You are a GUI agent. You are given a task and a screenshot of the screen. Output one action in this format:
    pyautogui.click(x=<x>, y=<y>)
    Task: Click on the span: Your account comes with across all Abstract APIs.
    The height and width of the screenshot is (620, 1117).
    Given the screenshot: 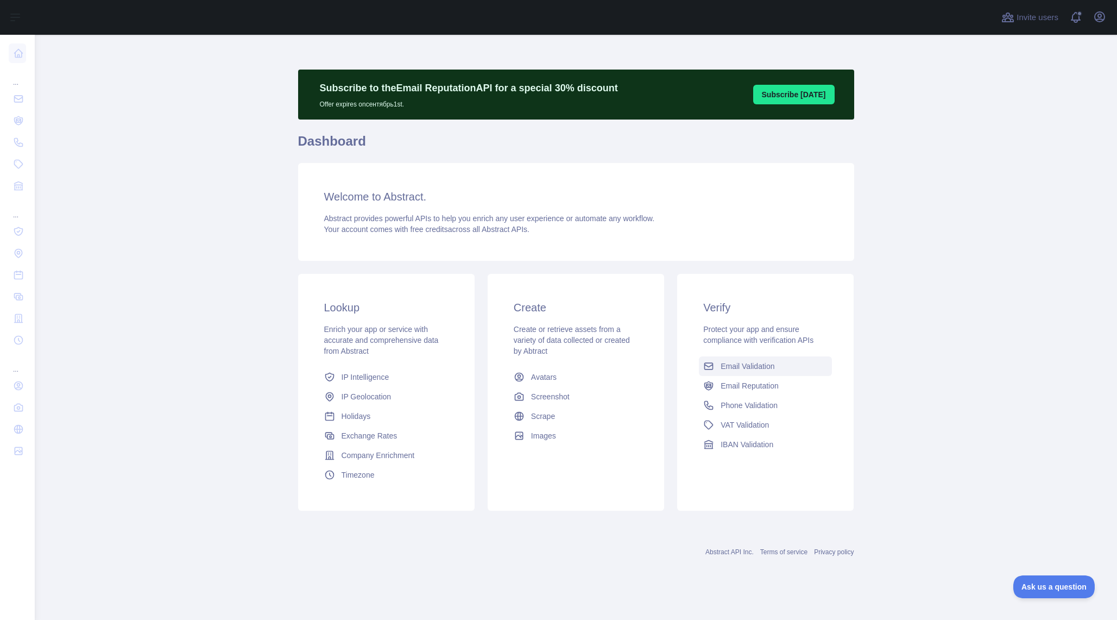 What is the action you would take?
    pyautogui.click(x=427, y=229)
    